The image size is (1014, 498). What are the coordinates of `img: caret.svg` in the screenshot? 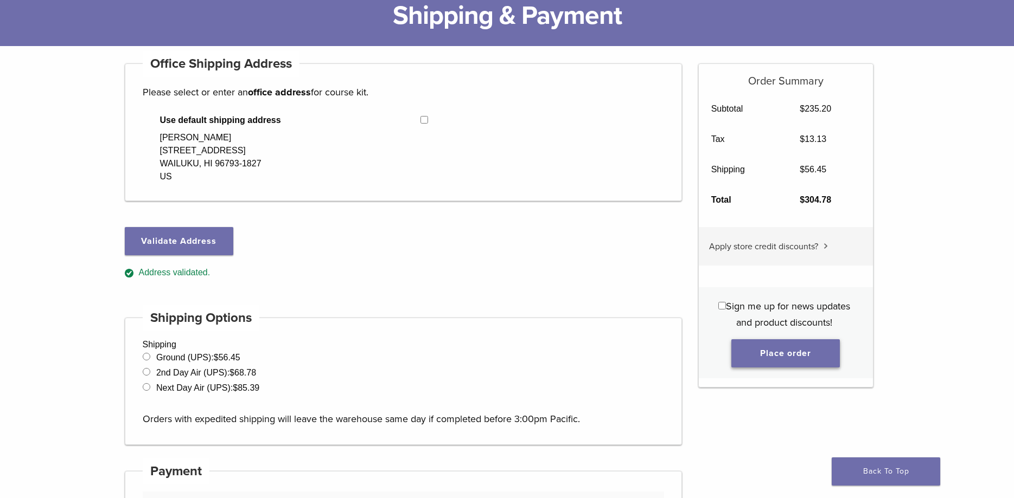 It's located at (825, 246).